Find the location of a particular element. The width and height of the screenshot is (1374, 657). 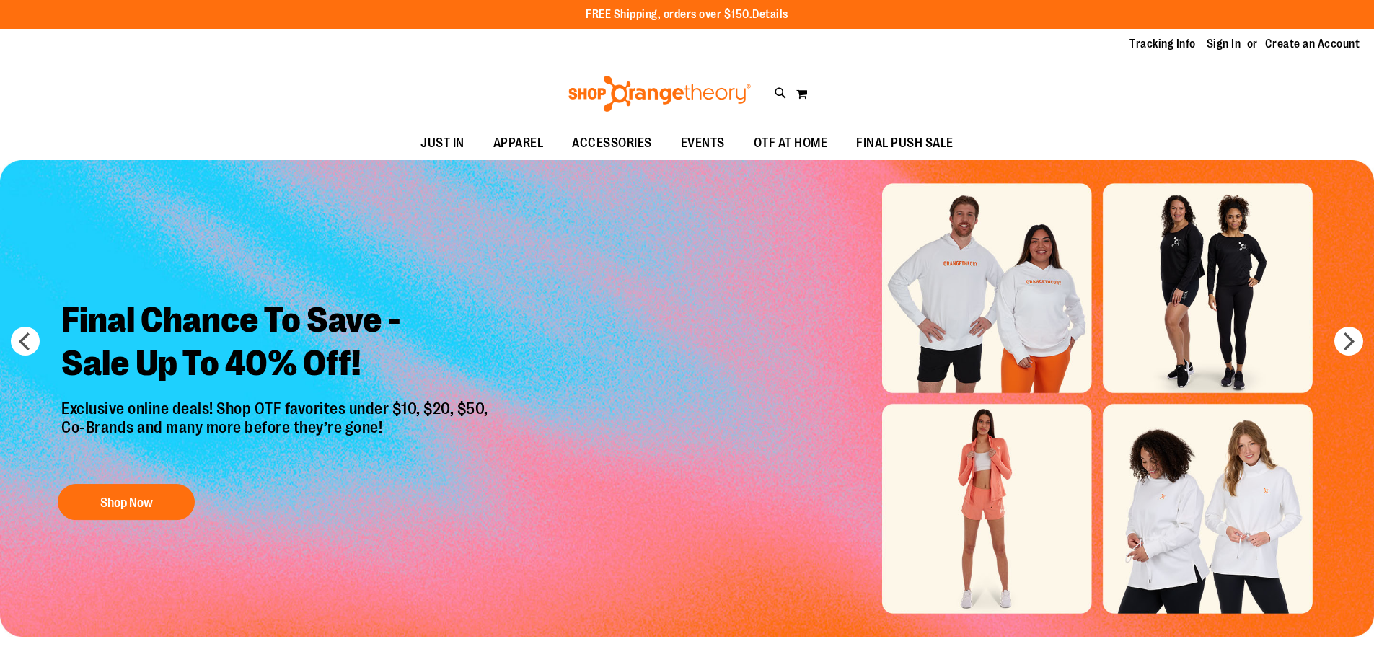

span: FINAL PUSH SALE is located at coordinates (904, 143).